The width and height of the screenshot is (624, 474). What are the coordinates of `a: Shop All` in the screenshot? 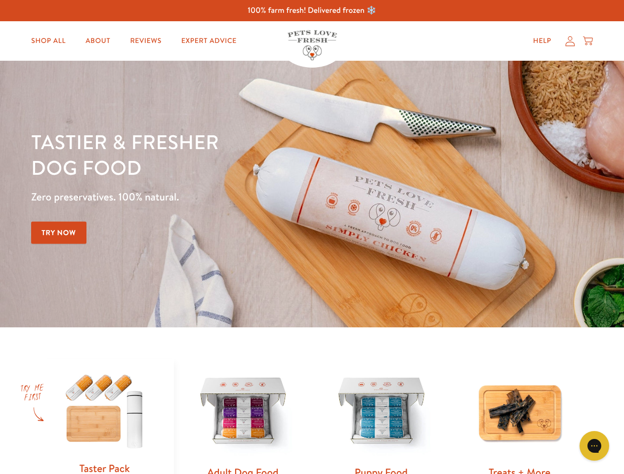 It's located at (48, 41).